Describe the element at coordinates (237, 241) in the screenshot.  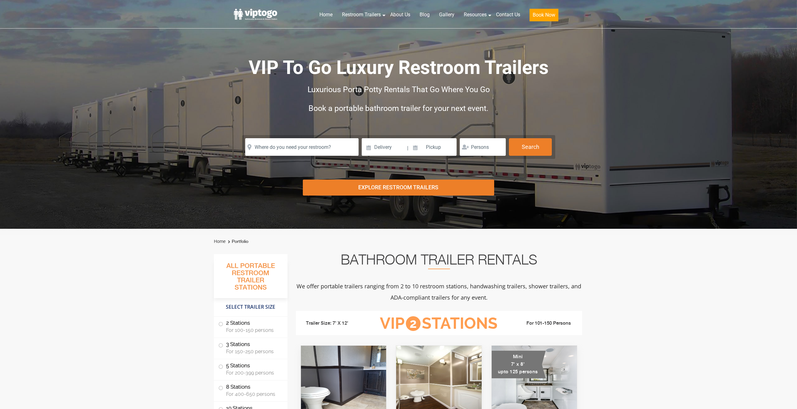
I see `li: Portfolio` at that location.